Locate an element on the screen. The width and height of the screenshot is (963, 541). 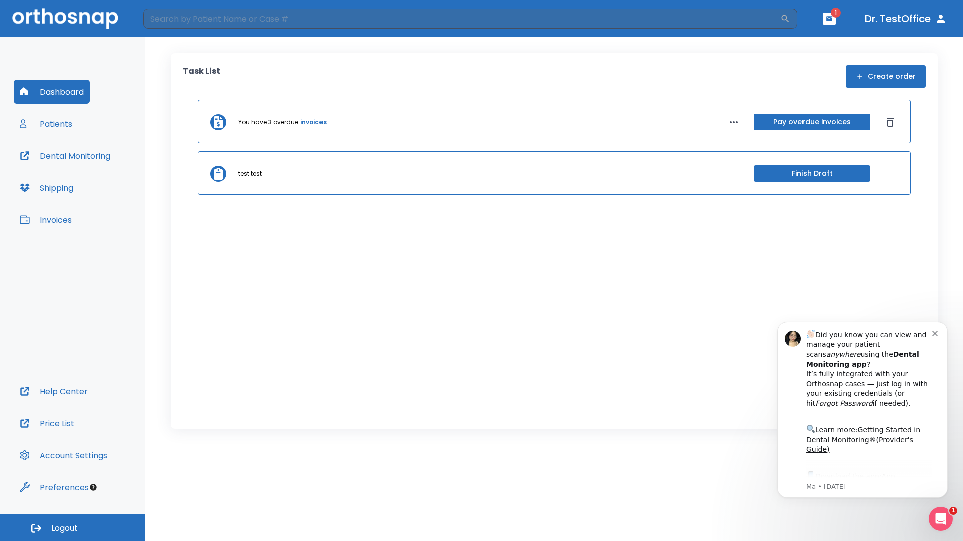
button: Patients is located at coordinates (46, 124).